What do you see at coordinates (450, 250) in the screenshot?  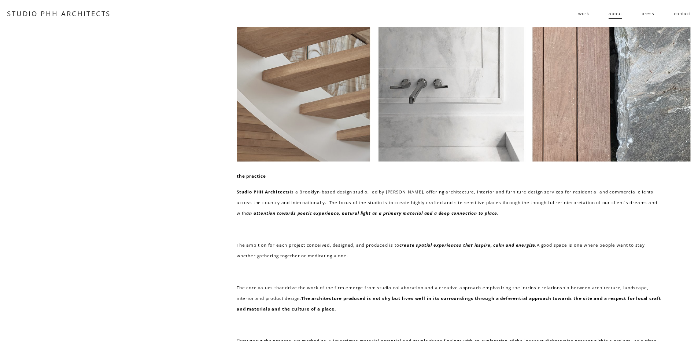 I see `p: The ambition for each project conceived, designed, and produced is to A good space is one where p...` at bounding box center [450, 250].